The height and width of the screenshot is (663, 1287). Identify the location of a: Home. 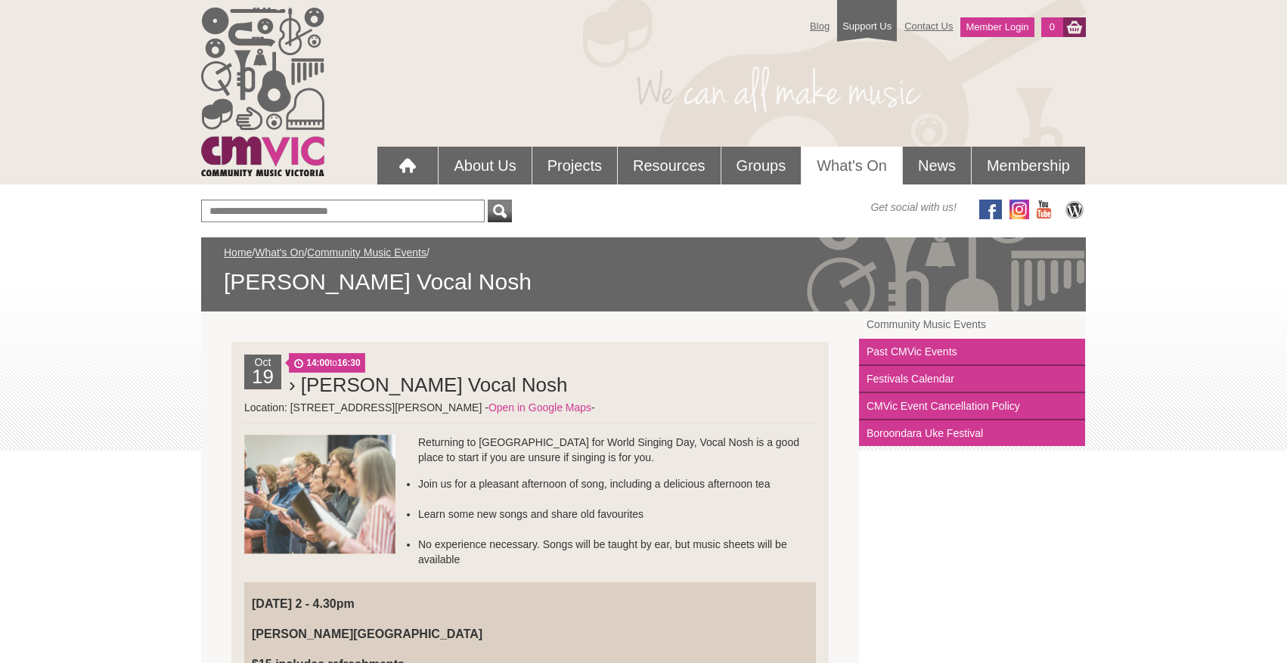
(237, 252).